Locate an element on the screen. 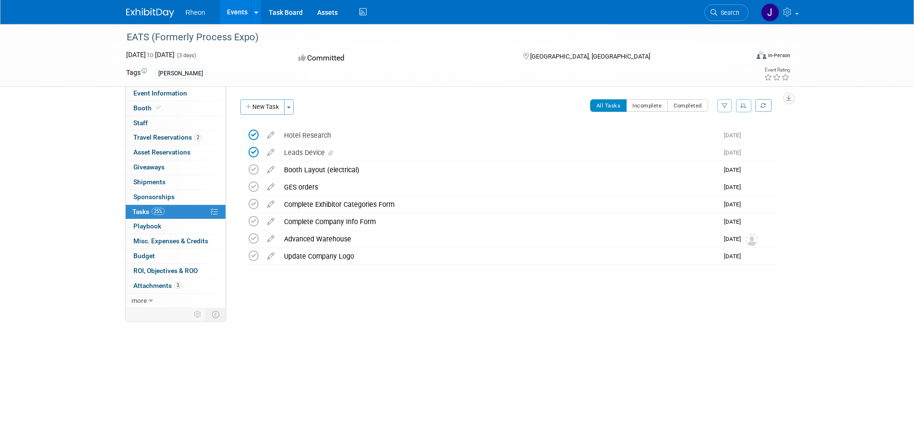 This screenshot has width=914, height=441. span: ROI, Objectives & ROO is located at coordinates (165, 271).